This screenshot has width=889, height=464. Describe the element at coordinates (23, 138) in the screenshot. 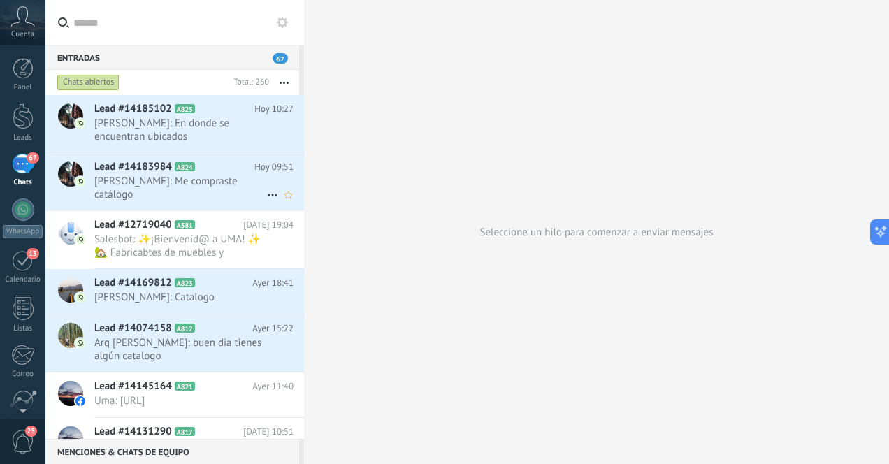

I see `div: Leads` at that location.